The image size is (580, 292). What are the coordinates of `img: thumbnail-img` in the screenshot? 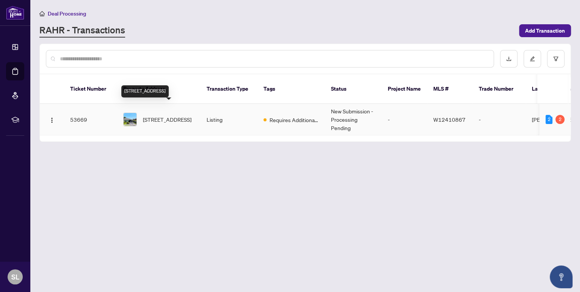 It's located at (130, 119).